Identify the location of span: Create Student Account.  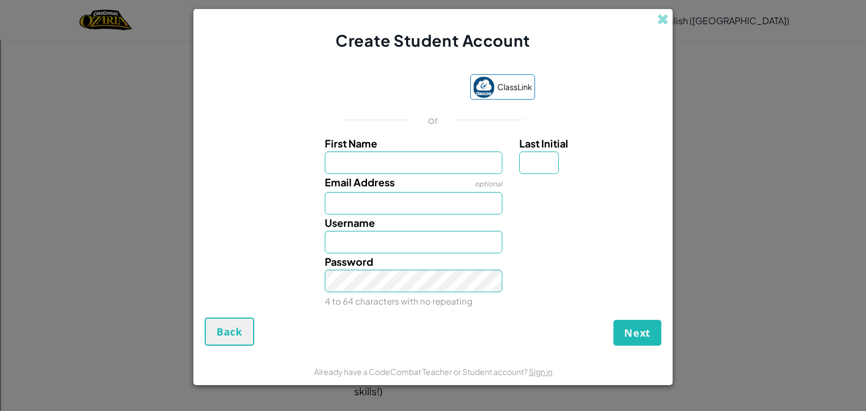
(432, 40).